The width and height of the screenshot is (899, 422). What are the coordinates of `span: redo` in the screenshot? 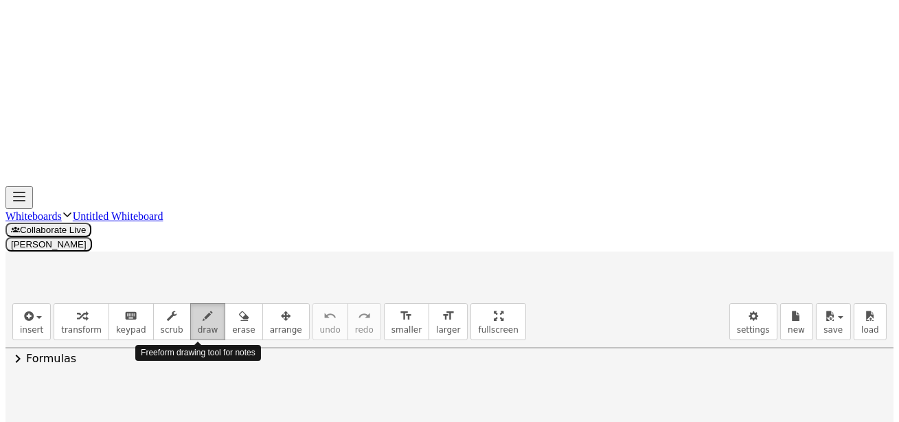 It's located at (364, 330).